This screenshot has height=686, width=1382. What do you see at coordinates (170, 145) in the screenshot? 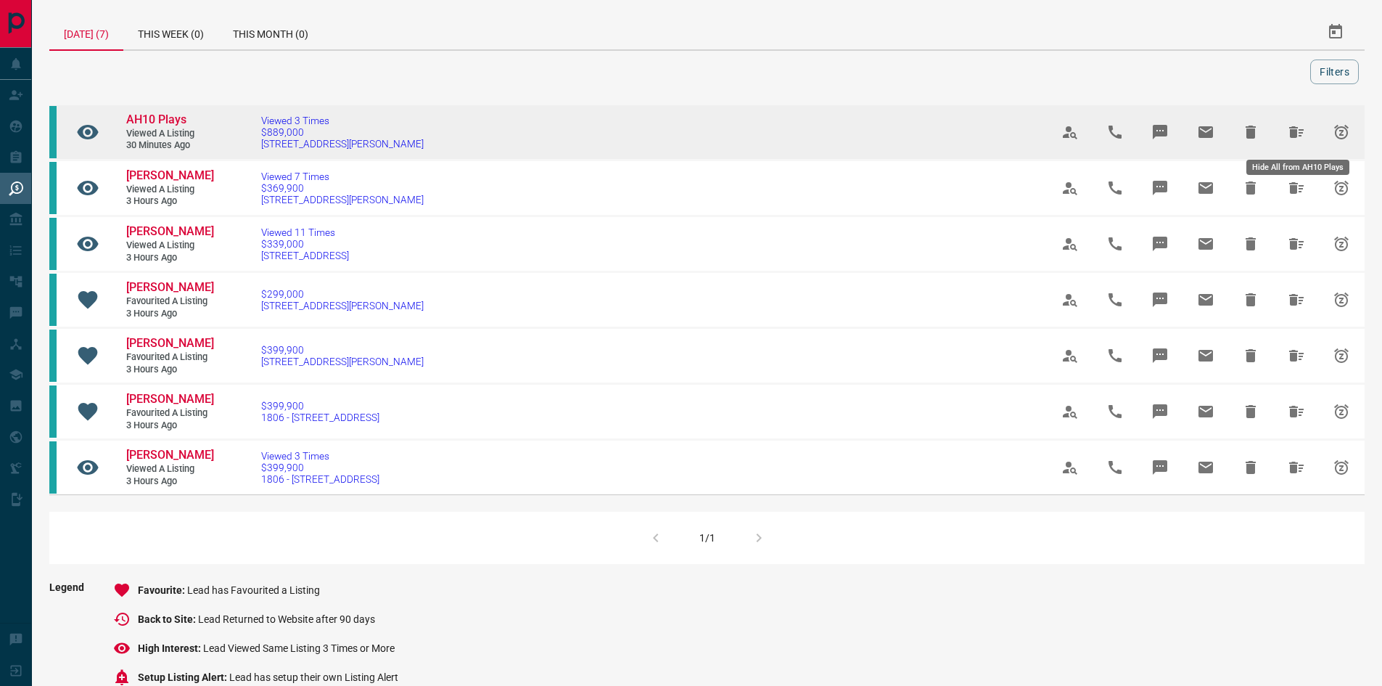
I see `span: 30 minutes ago` at bounding box center [170, 145].